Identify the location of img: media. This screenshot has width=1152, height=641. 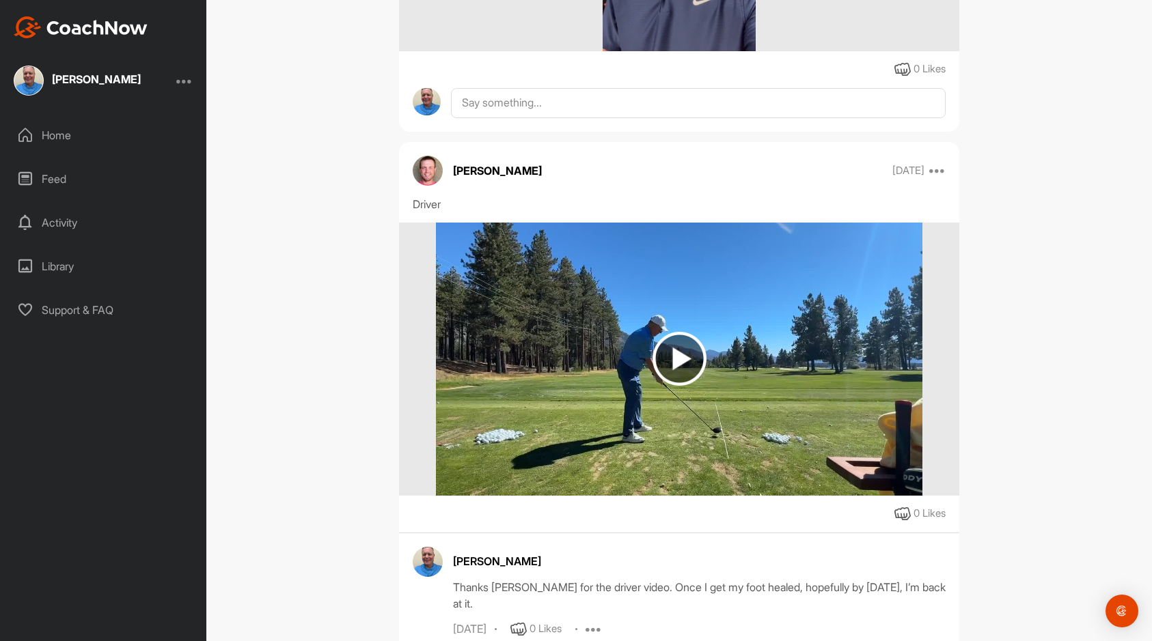
(678, 359).